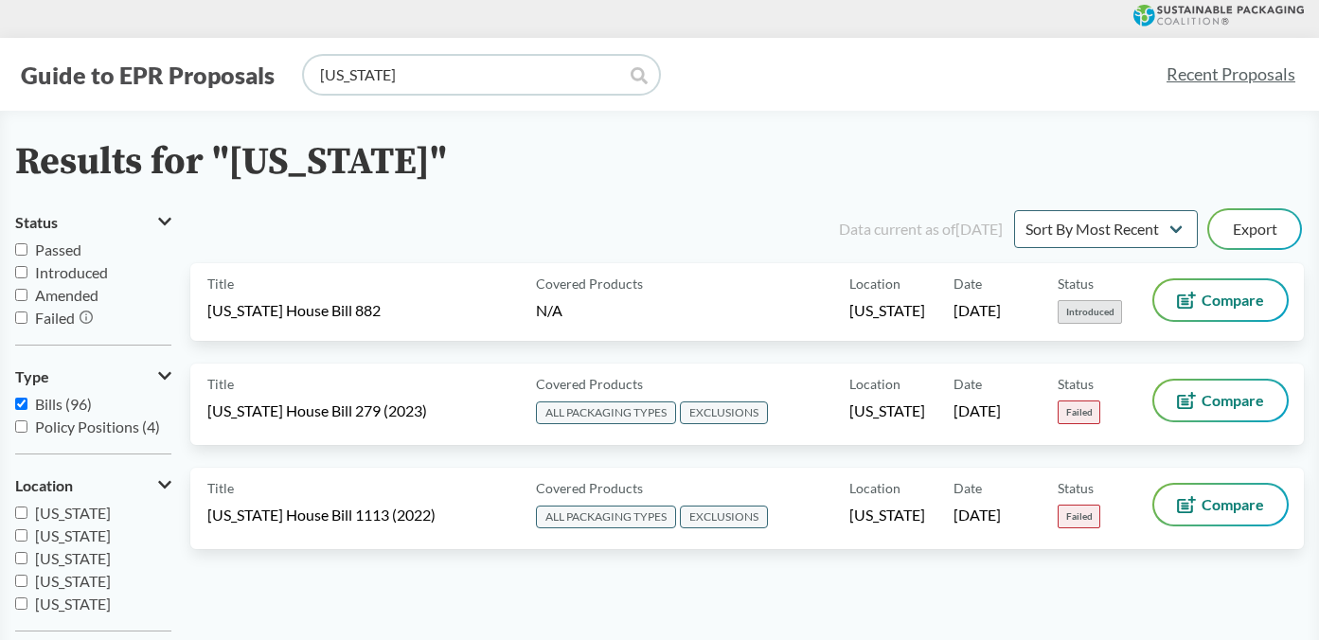 The width and height of the screenshot is (1319, 640). I want to click on span: Type, so click(32, 377).